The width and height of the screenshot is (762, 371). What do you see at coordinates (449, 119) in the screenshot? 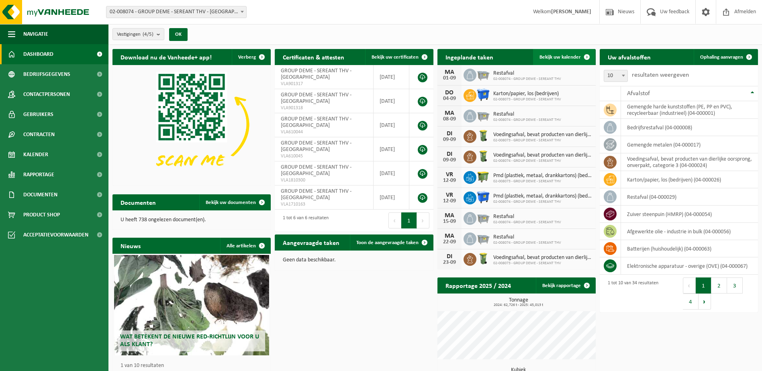
I see `div: 08-09` at bounding box center [449, 119].